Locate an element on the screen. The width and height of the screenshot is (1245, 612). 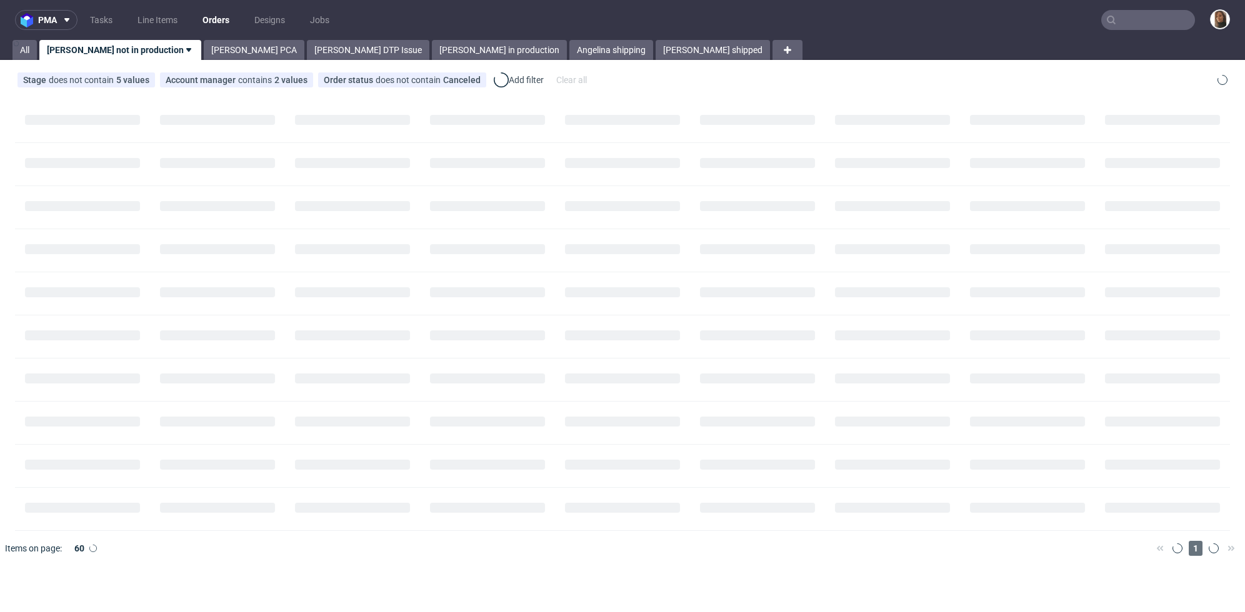
div: 2 values is located at coordinates (291, 80).